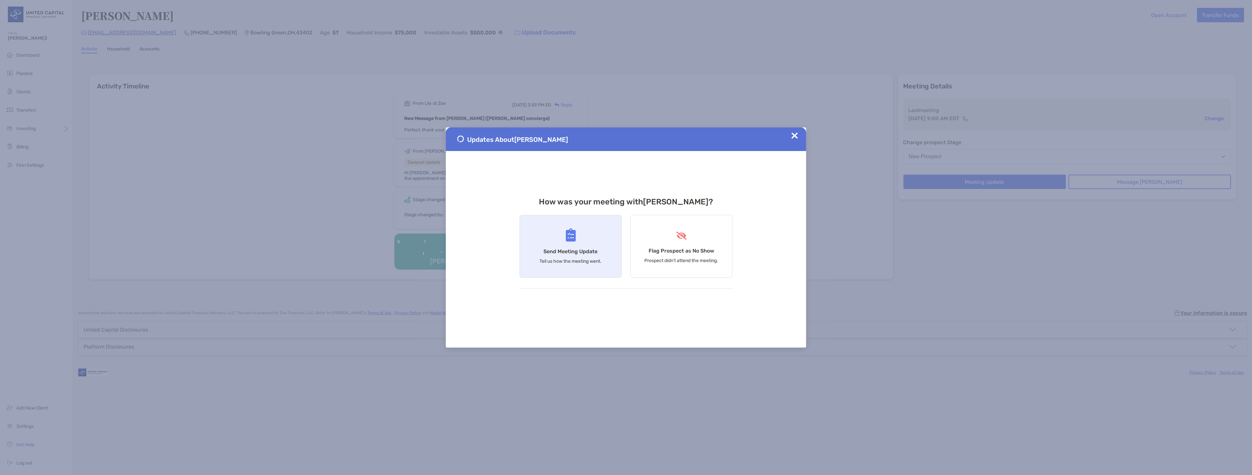 Image resolution: width=1252 pixels, height=475 pixels. I want to click on p: Prospect didn’t attend the meeting., so click(681, 260).